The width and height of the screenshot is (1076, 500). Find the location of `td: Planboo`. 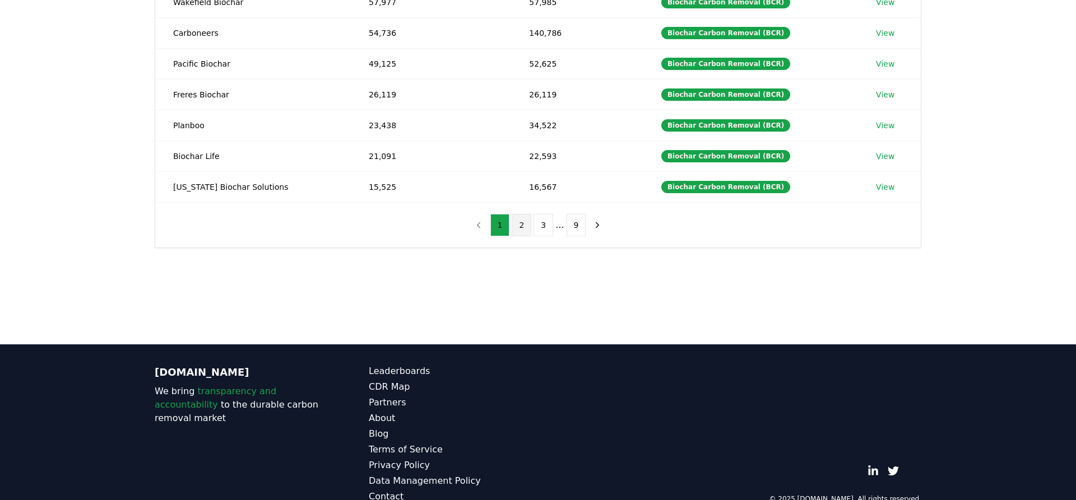

td: Planboo is located at coordinates (253, 125).